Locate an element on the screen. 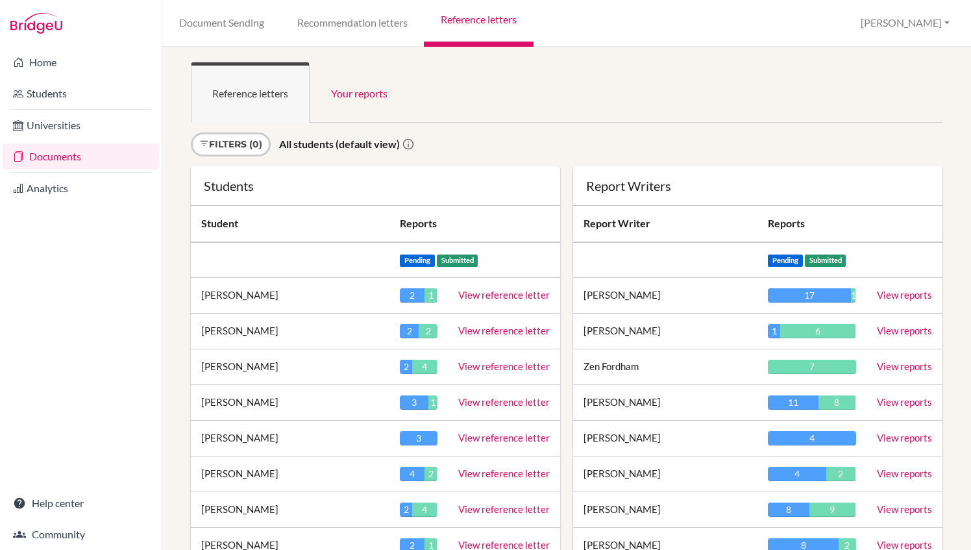  div: 9 is located at coordinates (832, 509).